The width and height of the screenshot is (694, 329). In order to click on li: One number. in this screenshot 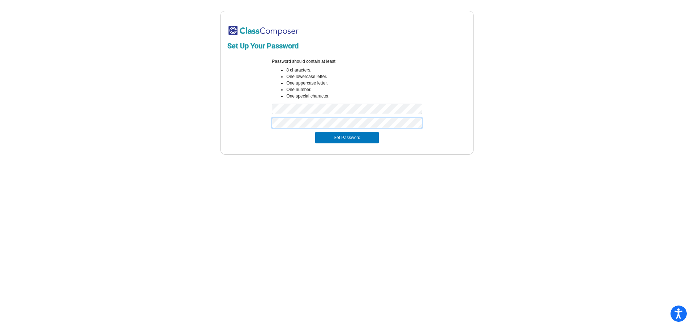, I will do `click(354, 90)`.